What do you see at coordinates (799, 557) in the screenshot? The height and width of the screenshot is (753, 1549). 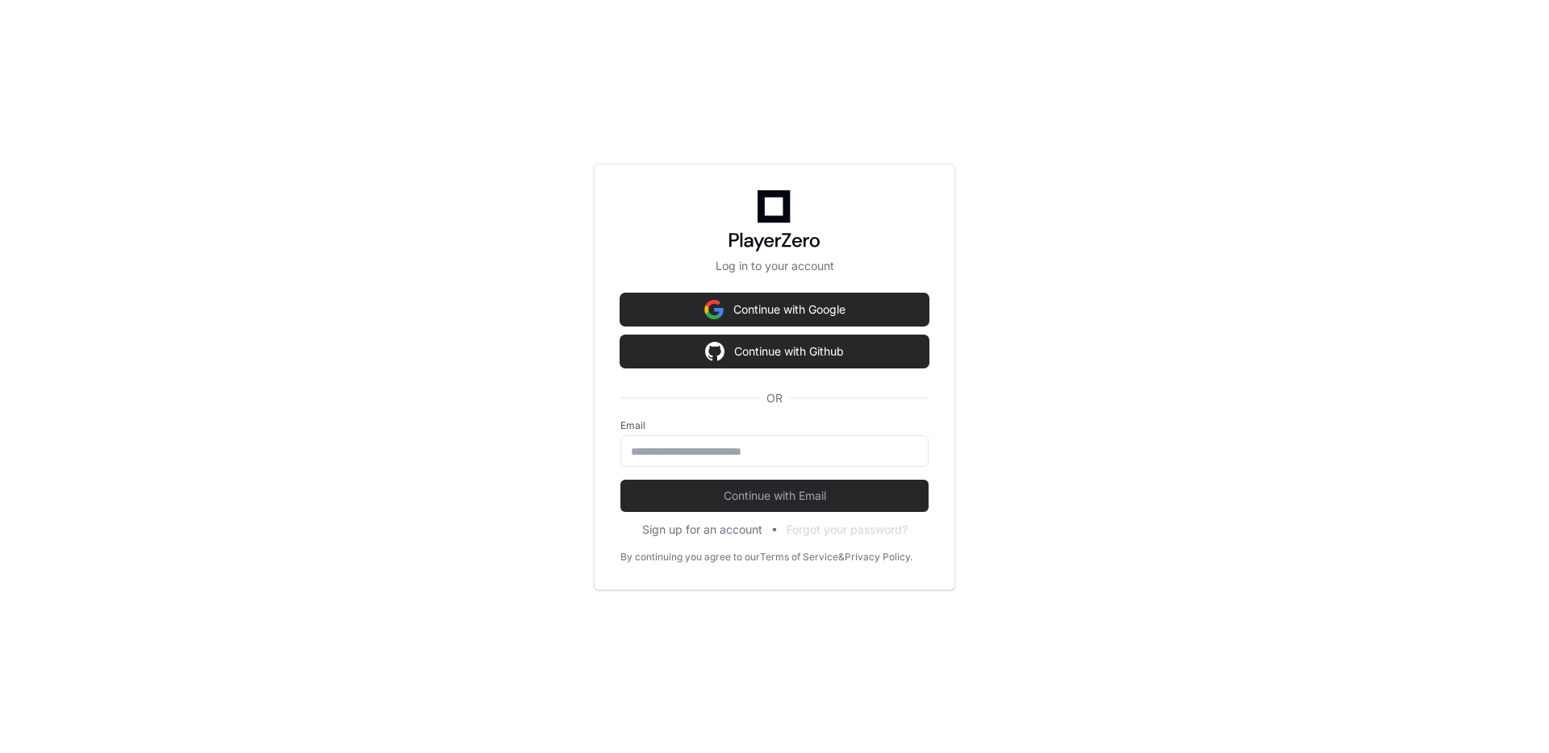 I see `a: Terms of Service` at bounding box center [799, 557].